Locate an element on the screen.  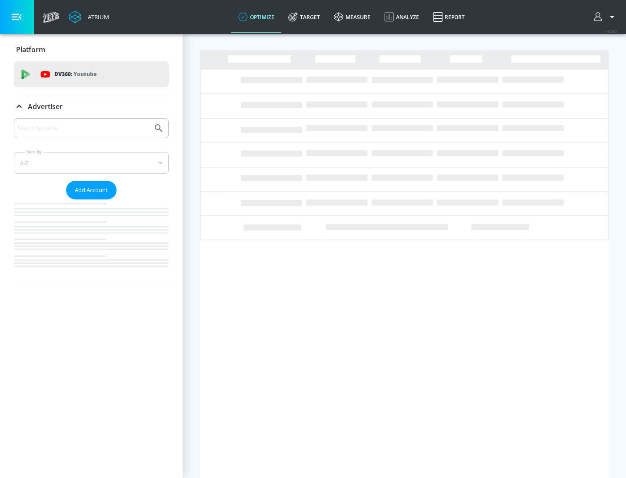
a: Report is located at coordinates (448, 17).